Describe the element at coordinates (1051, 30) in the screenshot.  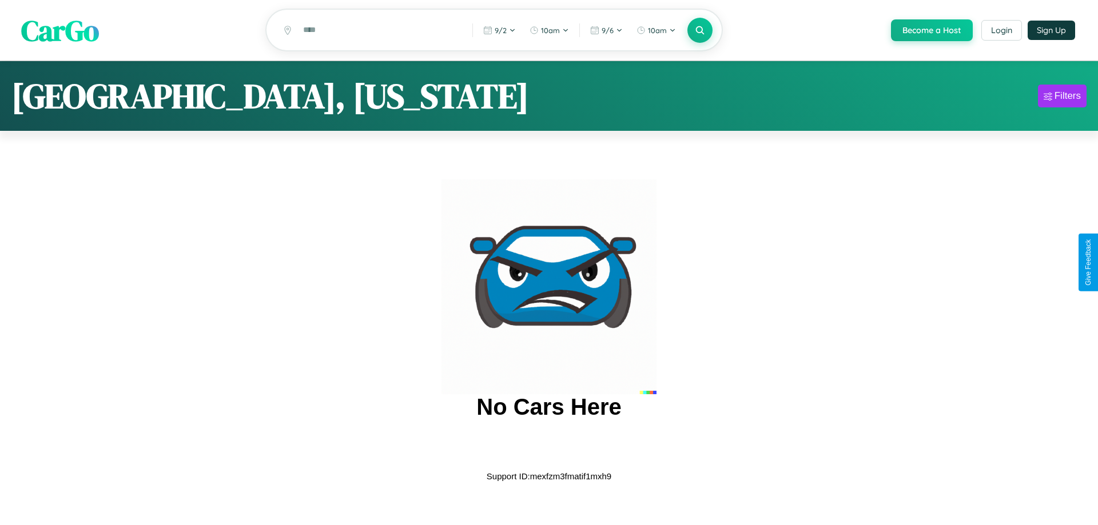
I see `button: Sign Up` at that location.